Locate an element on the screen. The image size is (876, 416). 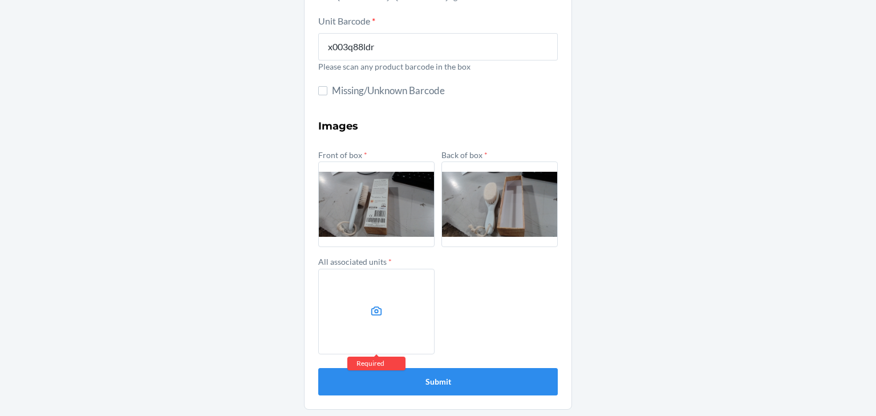
span: Missing/Unknown Barcode is located at coordinates (445, 91).